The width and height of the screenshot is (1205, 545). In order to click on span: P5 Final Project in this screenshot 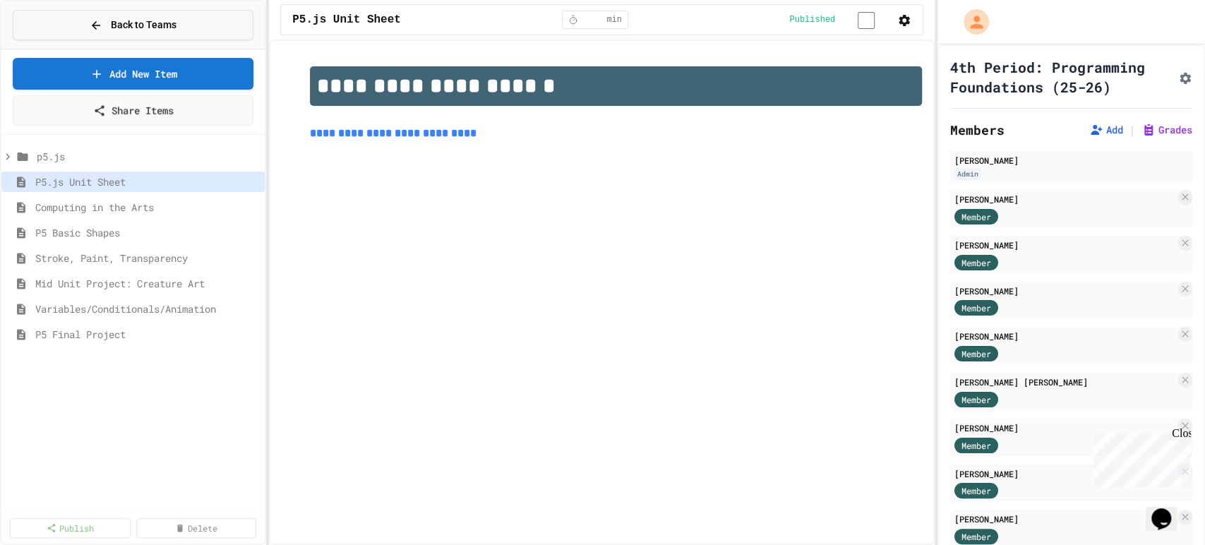, I will do `click(147, 334)`.